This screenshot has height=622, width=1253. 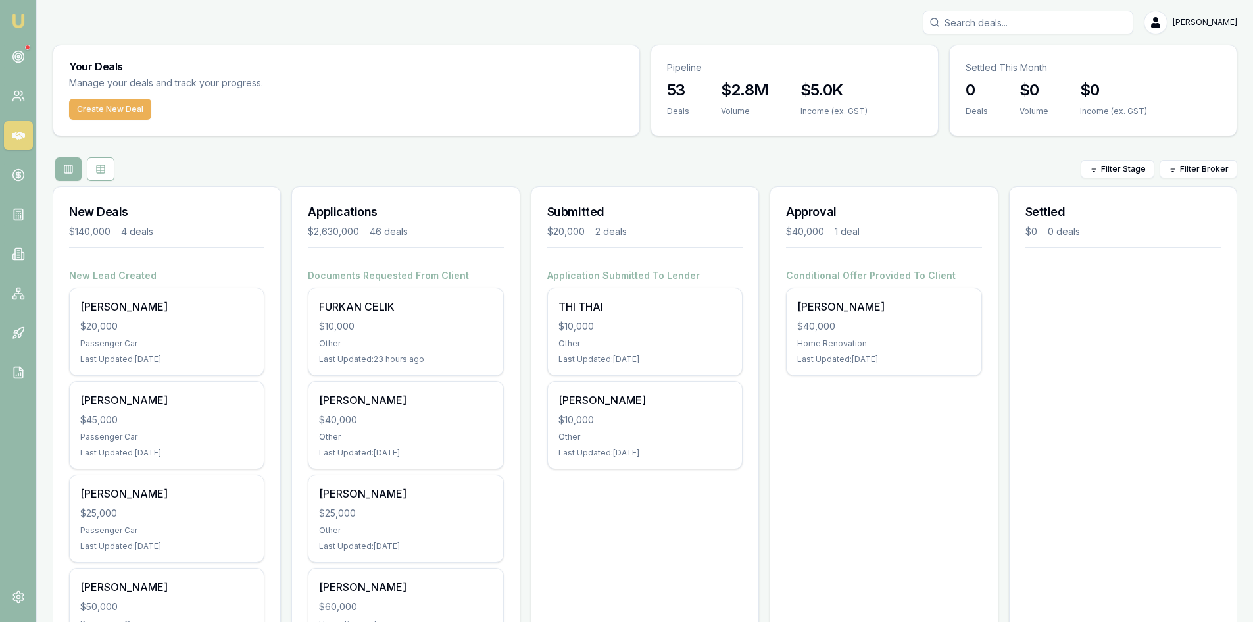 I want to click on div: 0 deals, so click(x=1064, y=232).